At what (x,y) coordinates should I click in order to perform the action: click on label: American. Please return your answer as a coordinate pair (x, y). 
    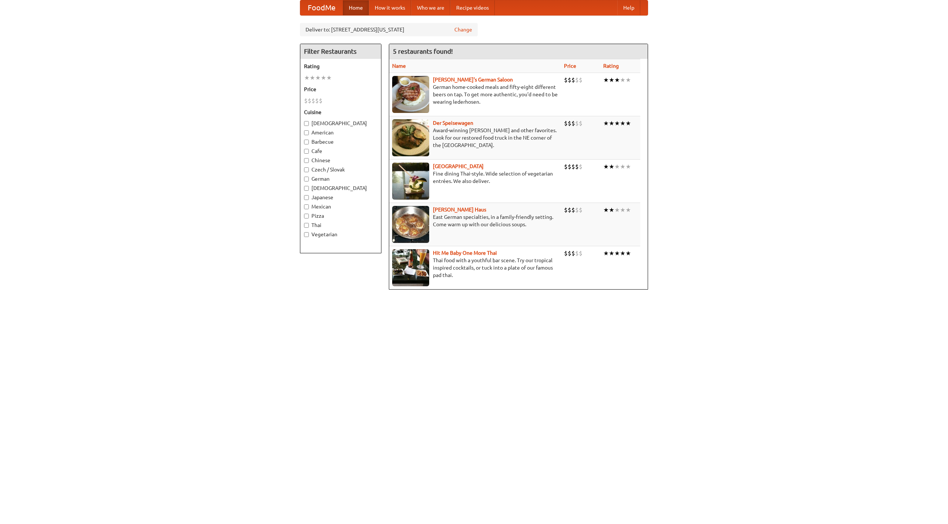
    Looking at the image, I should click on (341, 133).